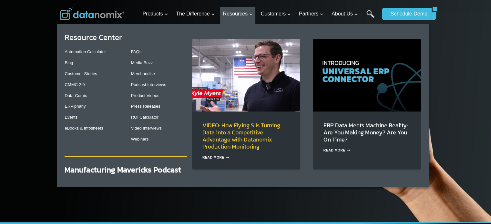  What do you see at coordinates (77, 146) in the screenshot?
I see `a: Terms` at bounding box center [77, 146].